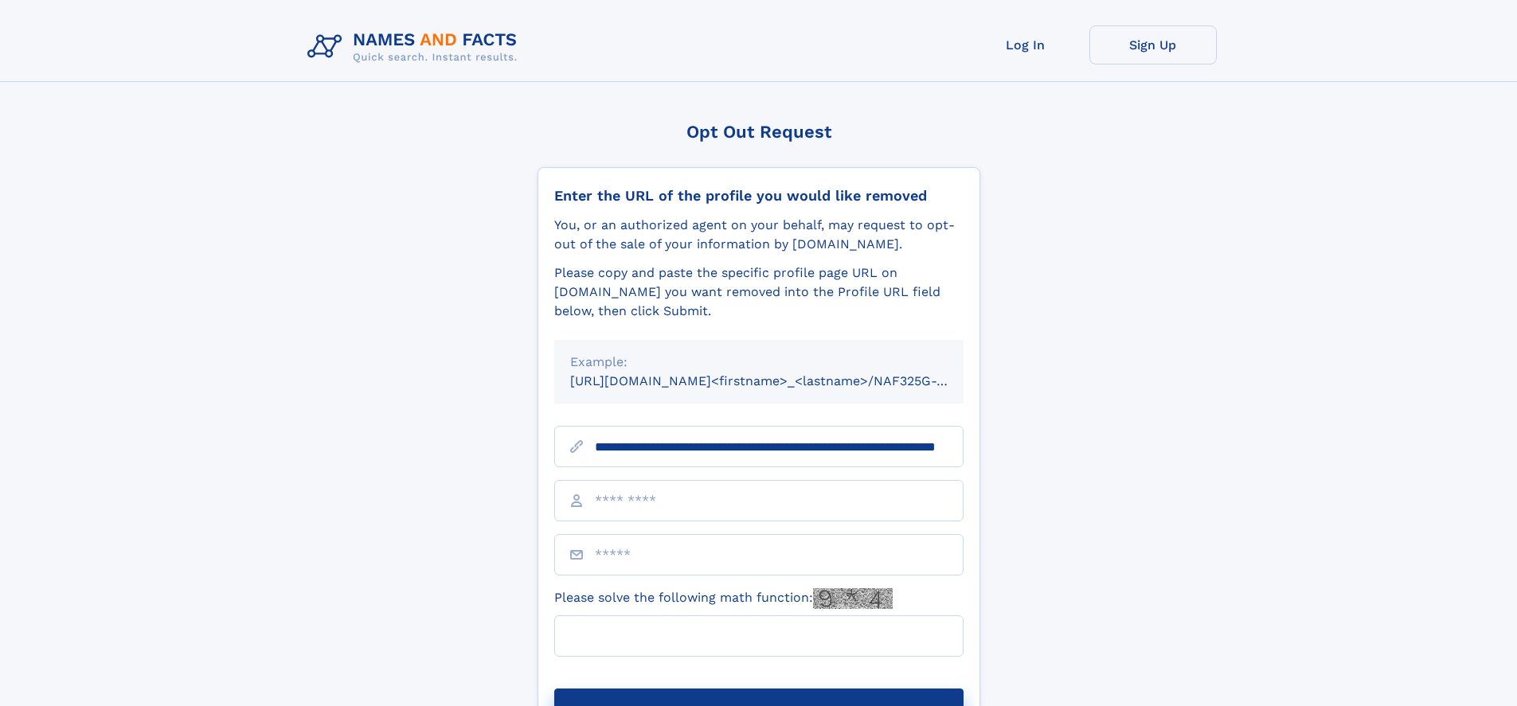  Describe the element at coordinates (759, 131) in the screenshot. I see `div: Opt Out Request` at that location.